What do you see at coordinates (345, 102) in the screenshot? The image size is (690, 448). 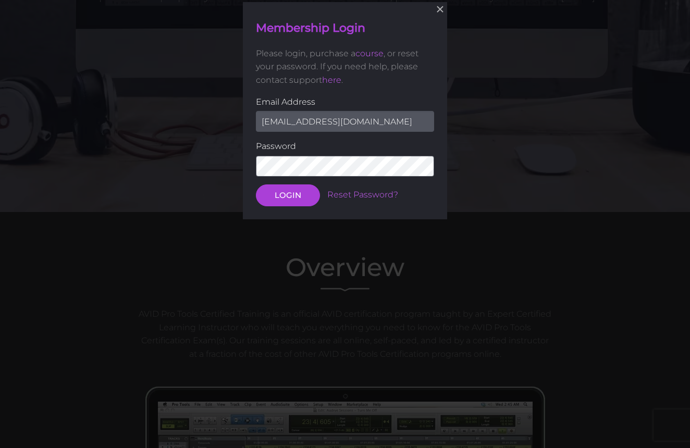 I see `label: Email Address` at bounding box center [345, 102].